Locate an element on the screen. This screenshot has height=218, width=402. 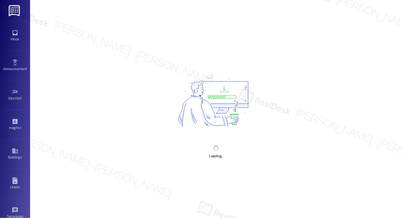
a: Site Visit • is located at coordinates (15, 95).